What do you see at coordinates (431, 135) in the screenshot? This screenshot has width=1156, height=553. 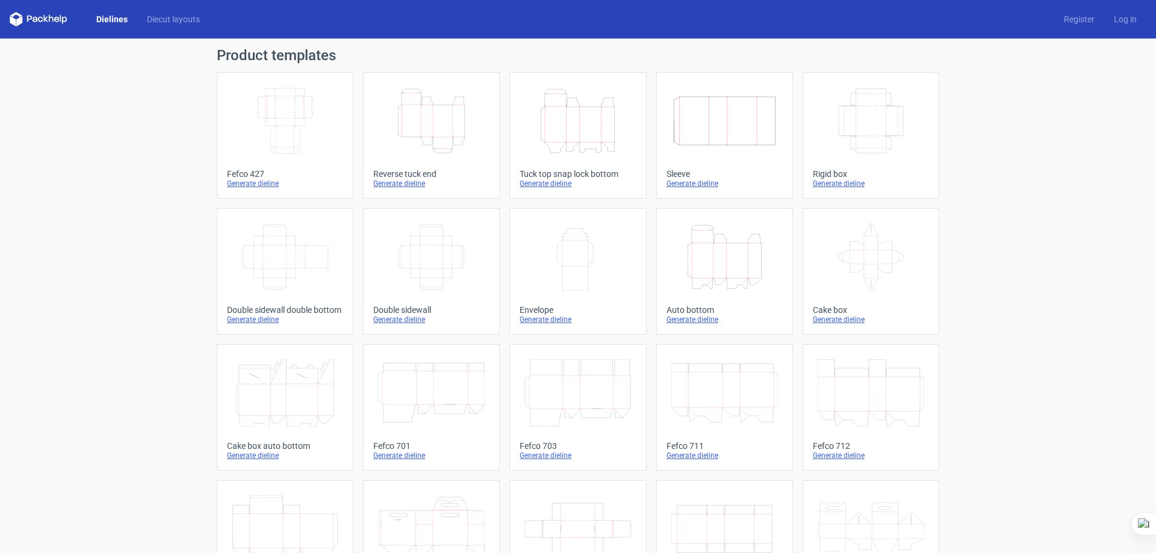 I see `a: Reverse tuck endGenerate dieline` at bounding box center [431, 135].